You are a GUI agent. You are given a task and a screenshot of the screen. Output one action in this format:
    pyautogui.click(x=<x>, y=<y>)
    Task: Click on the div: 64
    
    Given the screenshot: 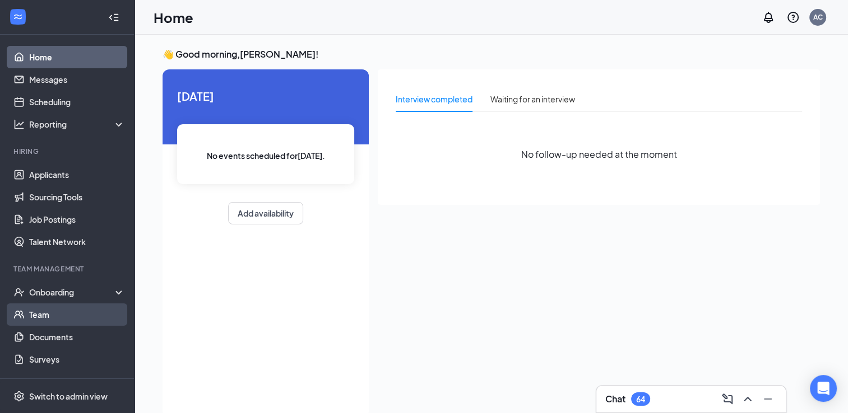 What is the action you would take?
    pyautogui.click(x=640, y=399)
    